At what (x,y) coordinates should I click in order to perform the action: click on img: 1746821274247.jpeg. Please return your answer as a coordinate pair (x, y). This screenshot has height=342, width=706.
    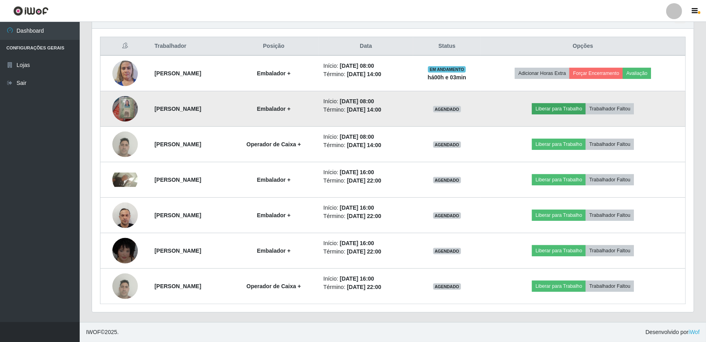
    Looking at the image, I should click on (125, 215).